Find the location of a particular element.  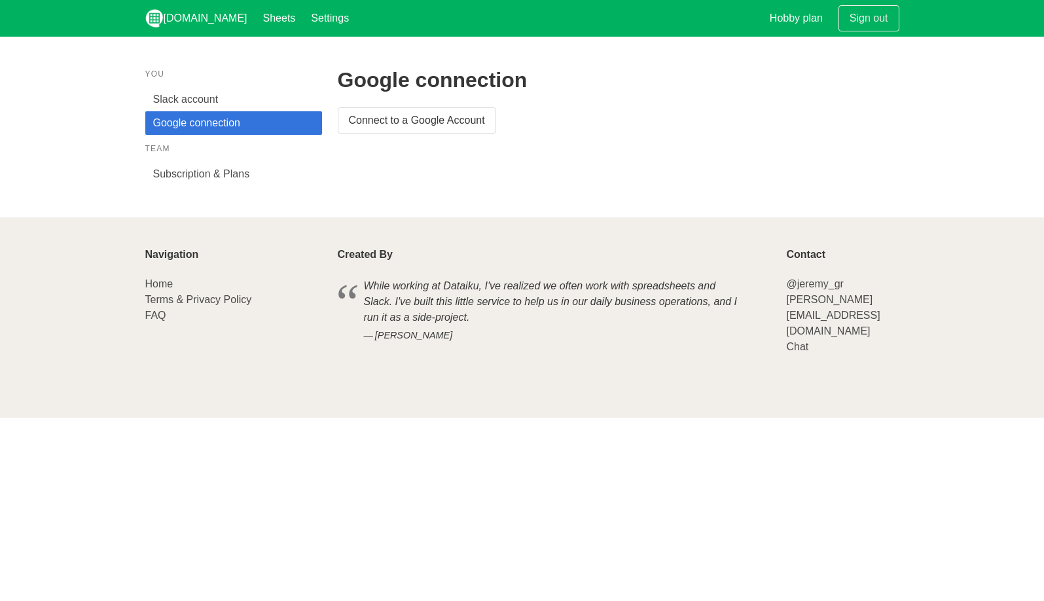

p: Created By is located at coordinates (555, 255).